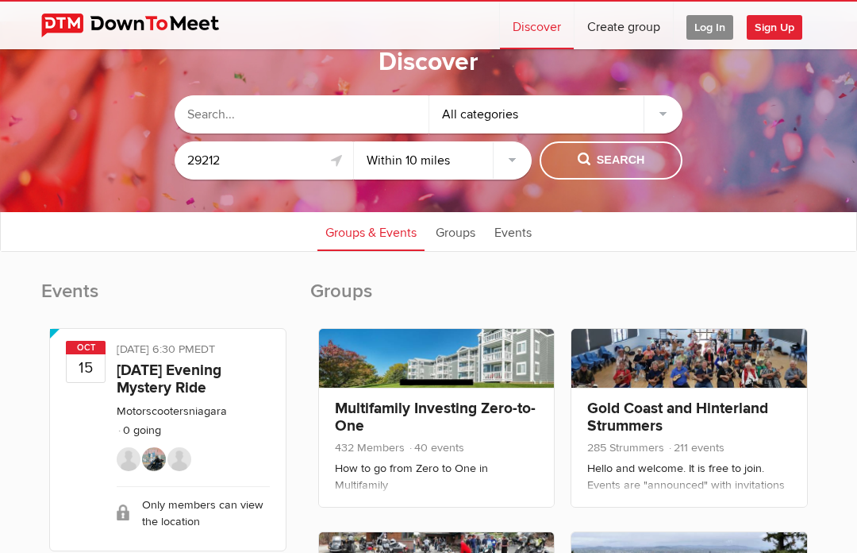 The width and height of the screenshot is (857, 553). I want to click on span: Sign Up, so click(775, 27).